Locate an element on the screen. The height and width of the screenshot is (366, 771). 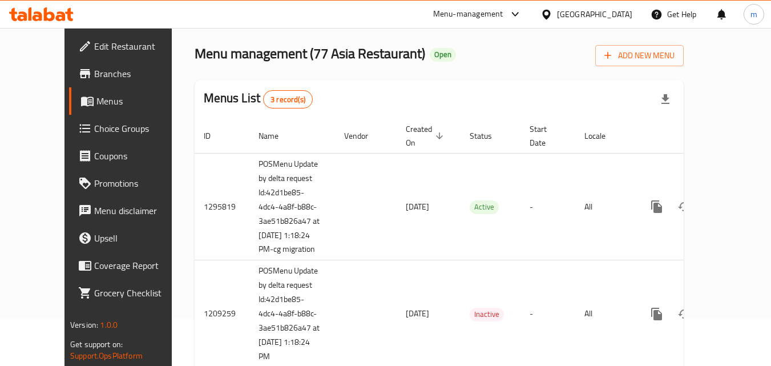
a: Coverage Report is located at coordinates (131, 265).